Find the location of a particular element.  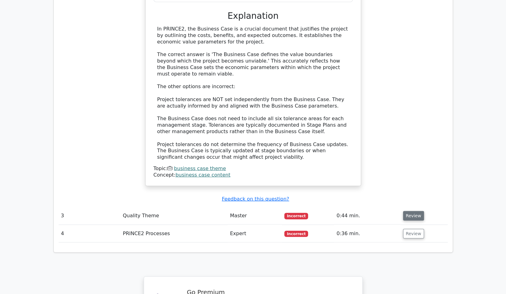

a: business case content is located at coordinates (203, 175).